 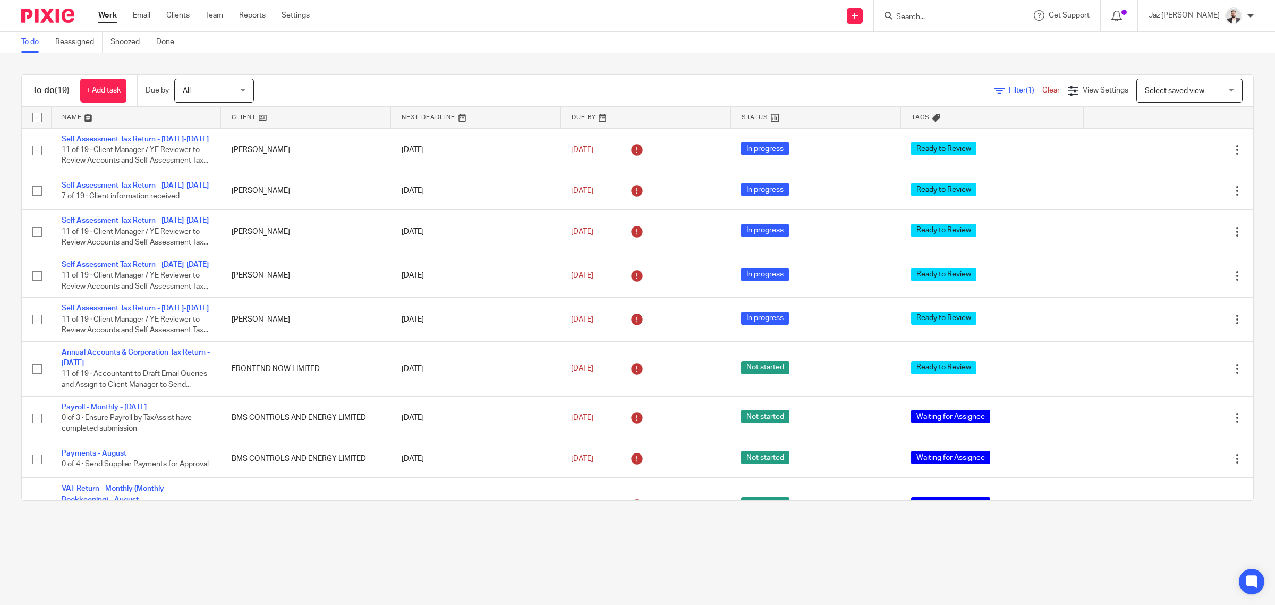 I want to click on span: View Settings, so click(x=1105, y=90).